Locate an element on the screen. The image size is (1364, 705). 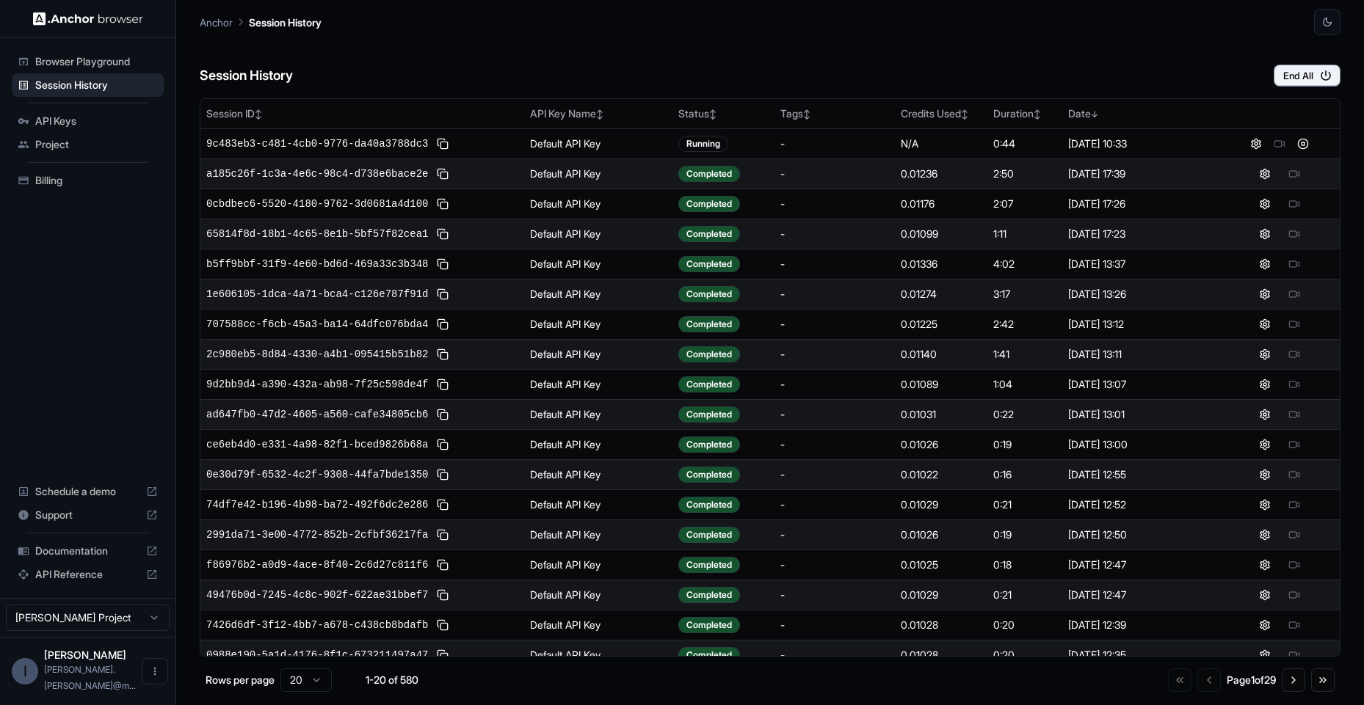
div: 0.01025 is located at coordinates (941, 565).